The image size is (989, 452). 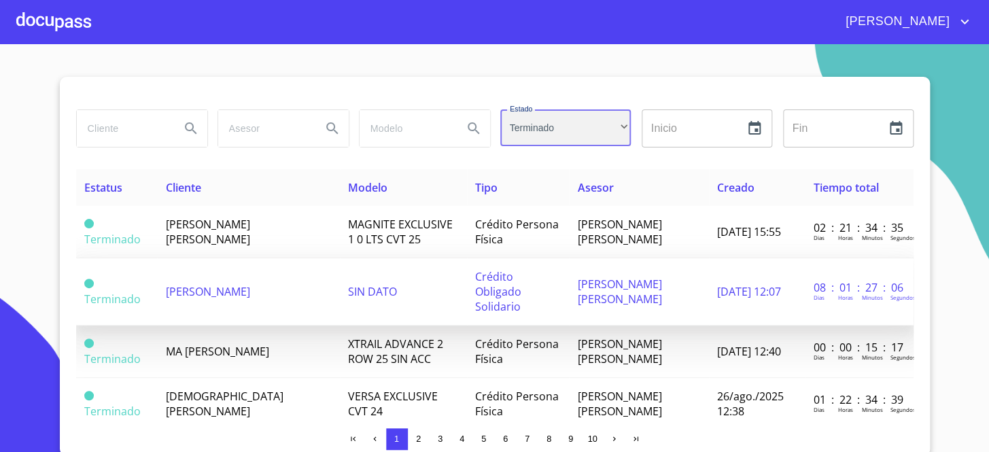 I want to click on p: 08 : 01 : 27 : 06, so click(x=858, y=287).